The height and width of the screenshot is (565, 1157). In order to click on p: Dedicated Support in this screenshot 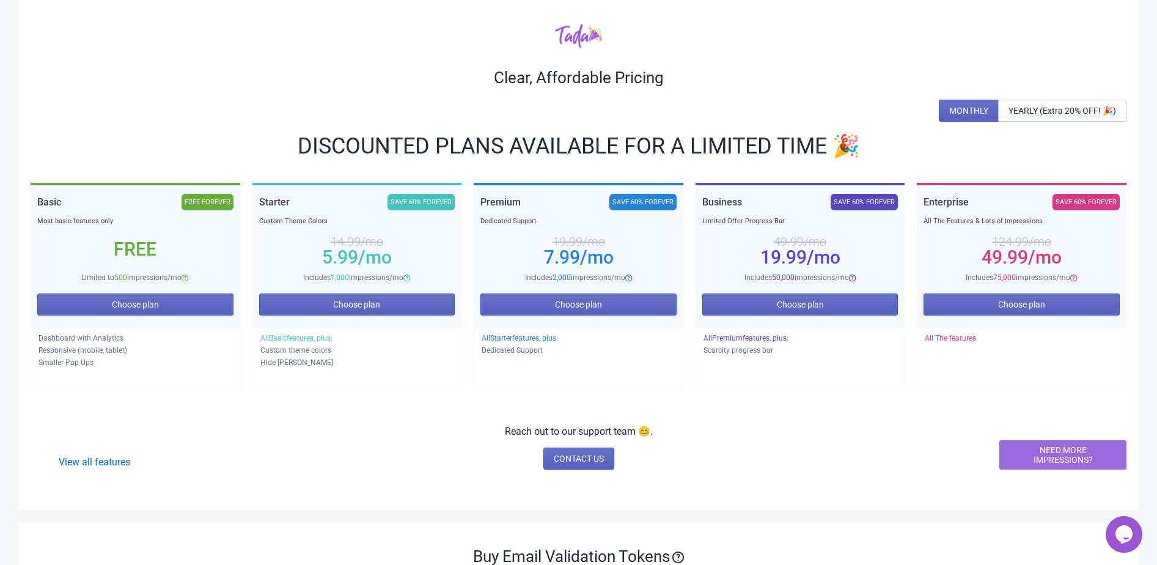, I will do `click(578, 350)`.